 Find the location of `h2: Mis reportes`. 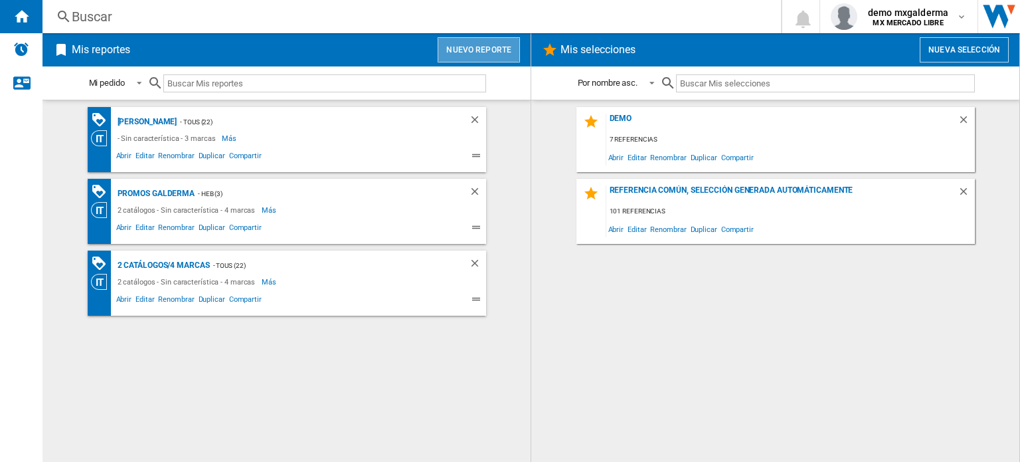

h2: Mis reportes is located at coordinates (101, 50).